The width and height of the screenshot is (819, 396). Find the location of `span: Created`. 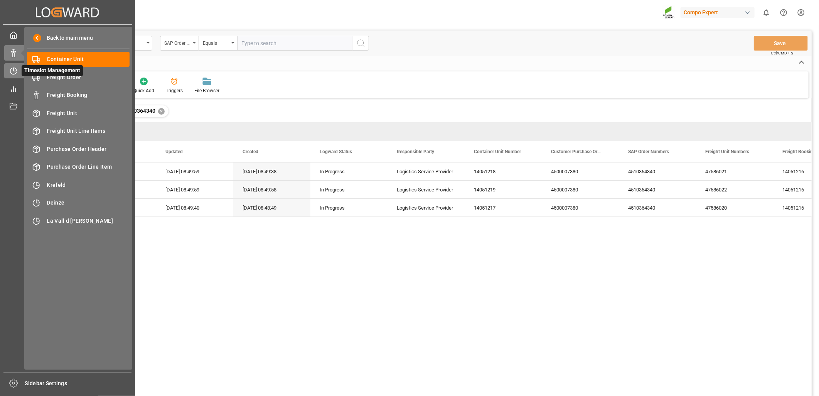

span: Created is located at coordinates (250, 152).